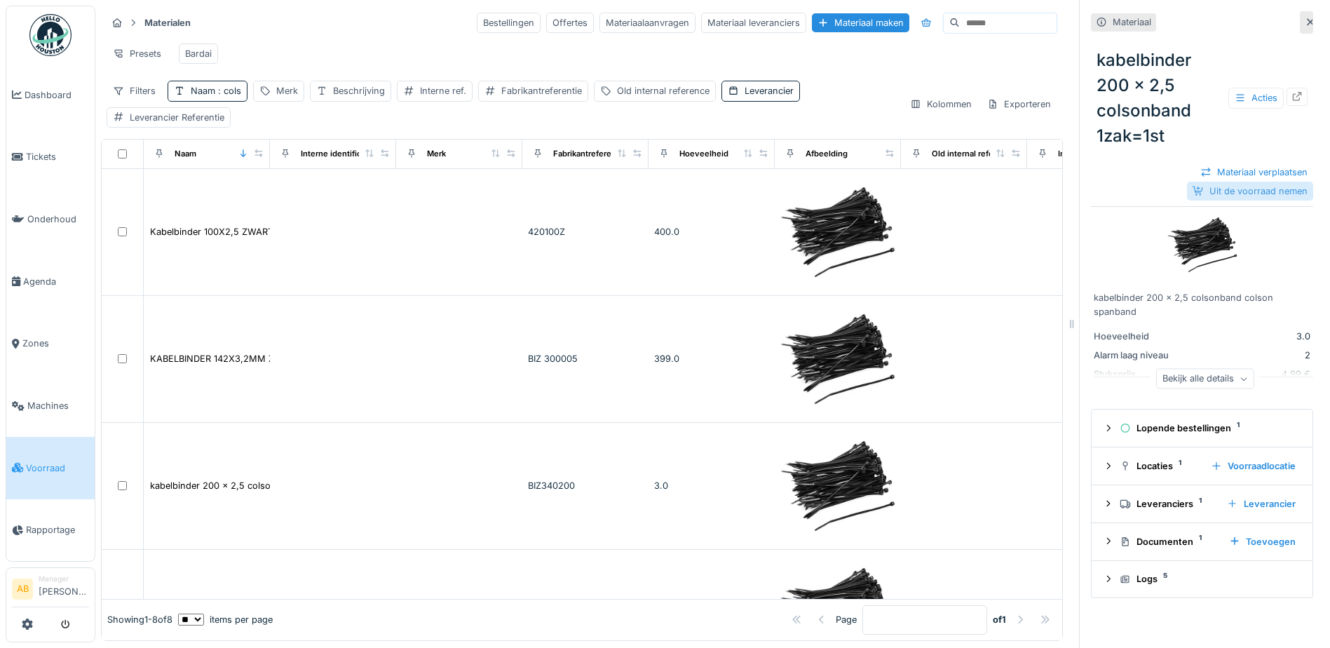  What do you see at coordinates (134, 90) in the screenshot?
I see `div: Filters` at bounding box center [134, 90].